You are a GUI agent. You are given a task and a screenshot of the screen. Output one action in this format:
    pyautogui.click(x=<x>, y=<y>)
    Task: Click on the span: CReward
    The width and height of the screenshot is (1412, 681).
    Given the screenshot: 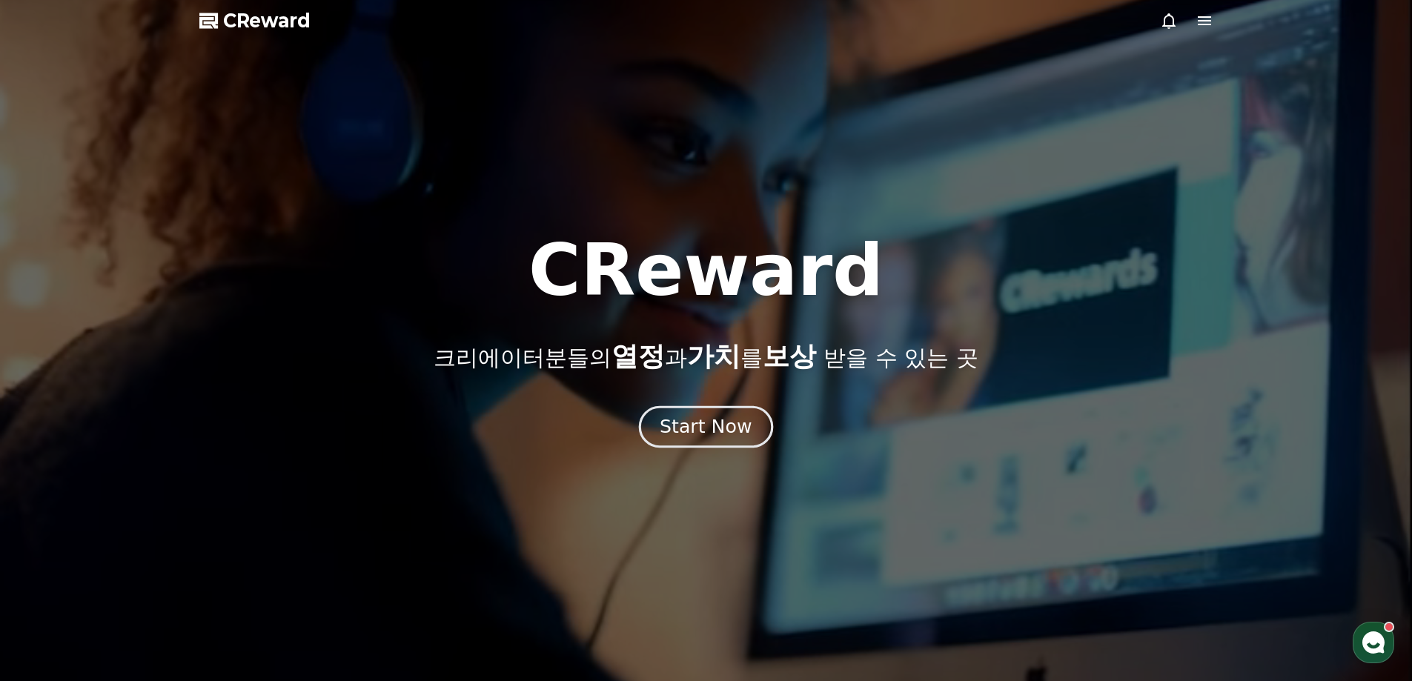 What is the action you would take?
    pyautogui.click(x=267, y=21)
    